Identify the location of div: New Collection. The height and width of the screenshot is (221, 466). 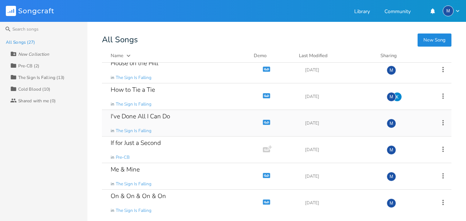
(33, 54).